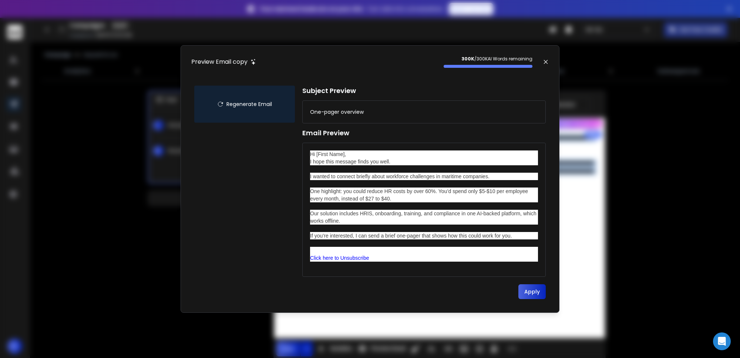 The width and height of the screenshot is (740, 358). I want to click on button: Apply, so click(532, 291).